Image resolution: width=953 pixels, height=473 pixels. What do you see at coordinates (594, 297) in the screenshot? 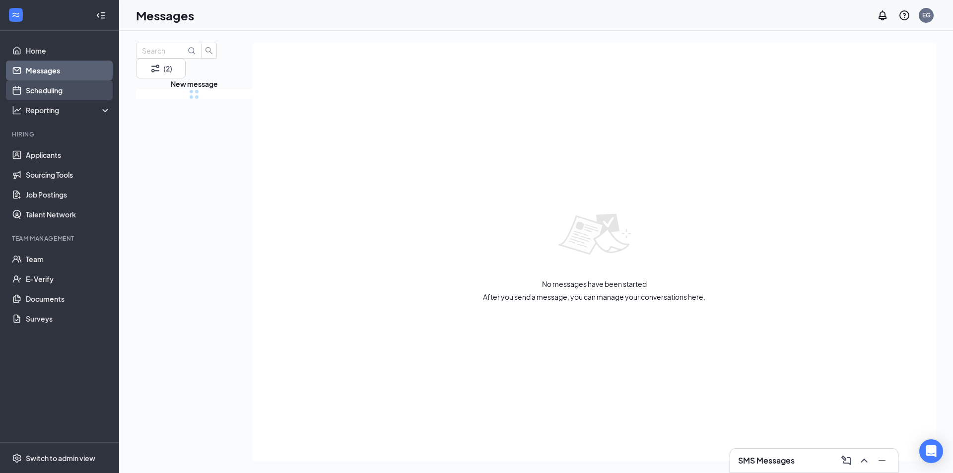
I see `span: After you send a message, you can manage your conversations here.` at bounding box center [594, 297].